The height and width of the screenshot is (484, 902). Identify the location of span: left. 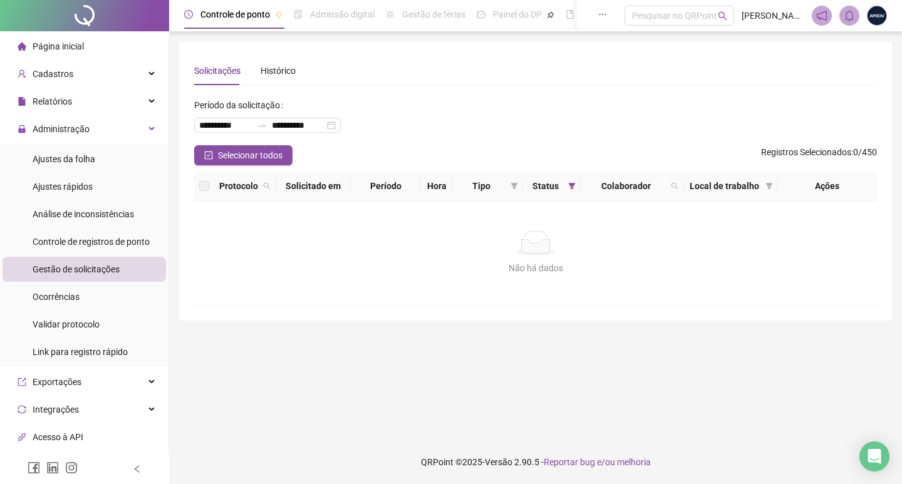
(137, 469).